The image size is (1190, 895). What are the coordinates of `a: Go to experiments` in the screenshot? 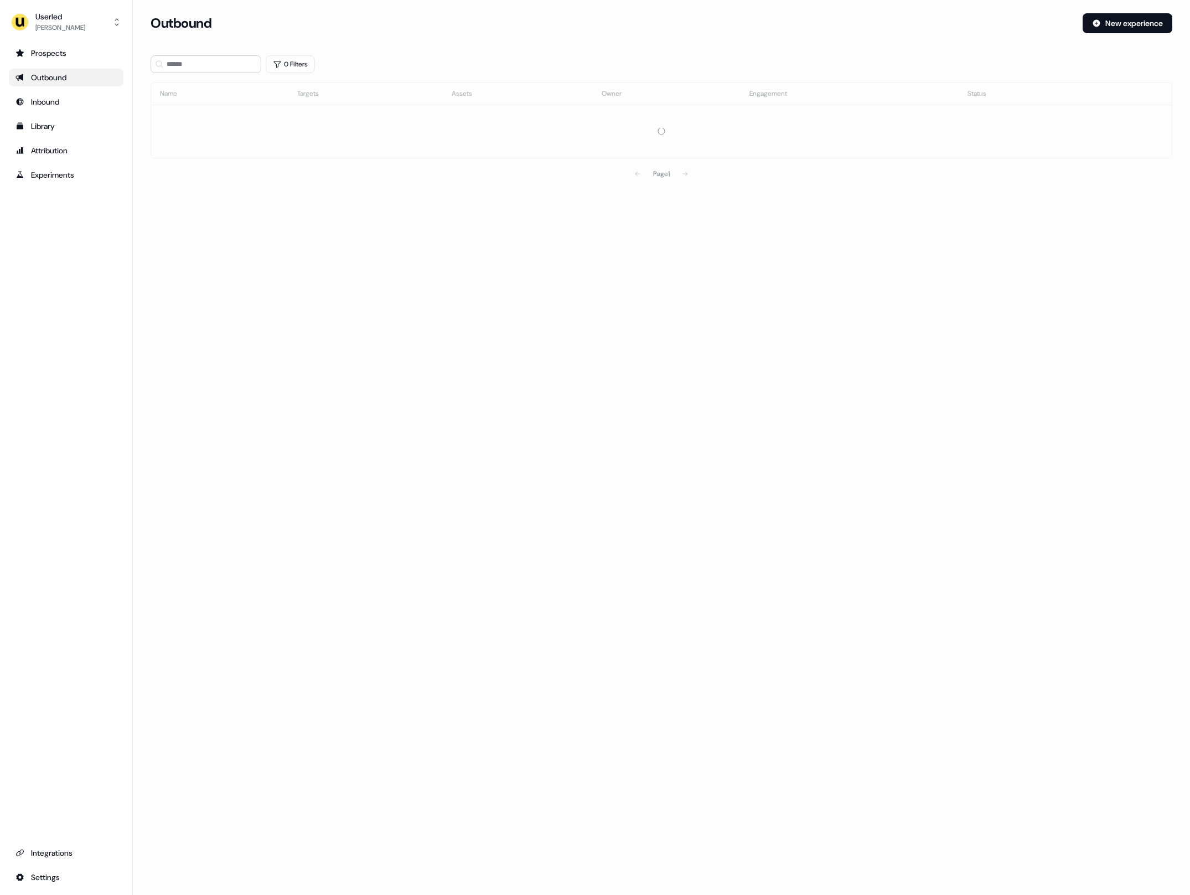 It's located at (66, 175).